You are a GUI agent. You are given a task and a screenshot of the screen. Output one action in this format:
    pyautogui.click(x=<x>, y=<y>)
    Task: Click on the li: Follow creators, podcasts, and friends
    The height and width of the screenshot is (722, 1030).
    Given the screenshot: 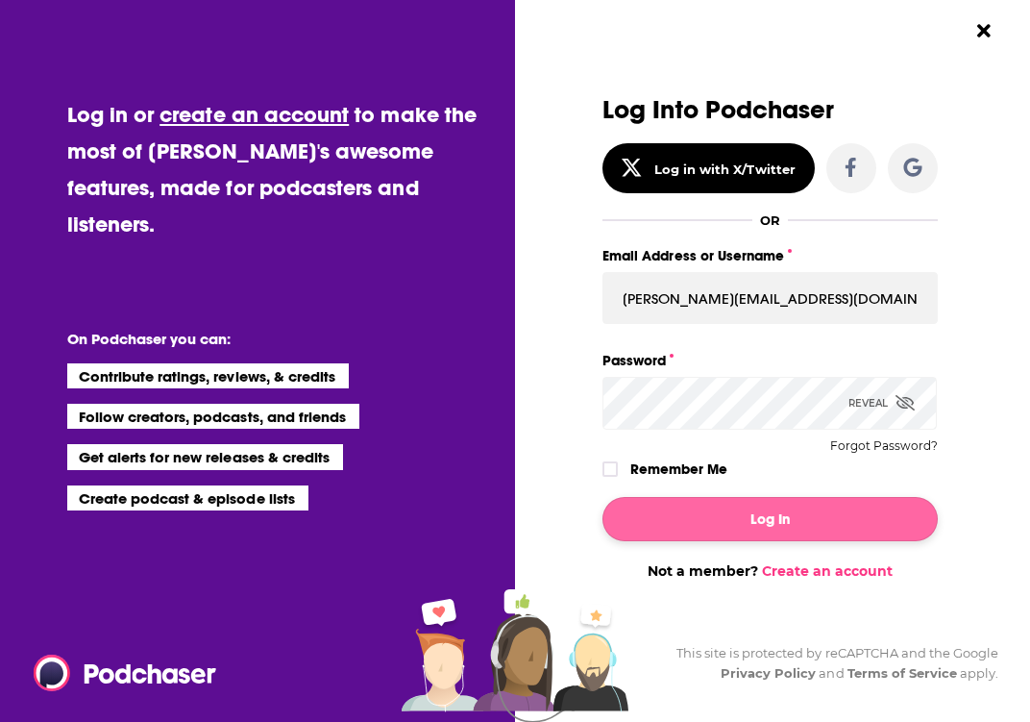 What is the action you would take?
    pyautogui.click(x=213, y=416)
    